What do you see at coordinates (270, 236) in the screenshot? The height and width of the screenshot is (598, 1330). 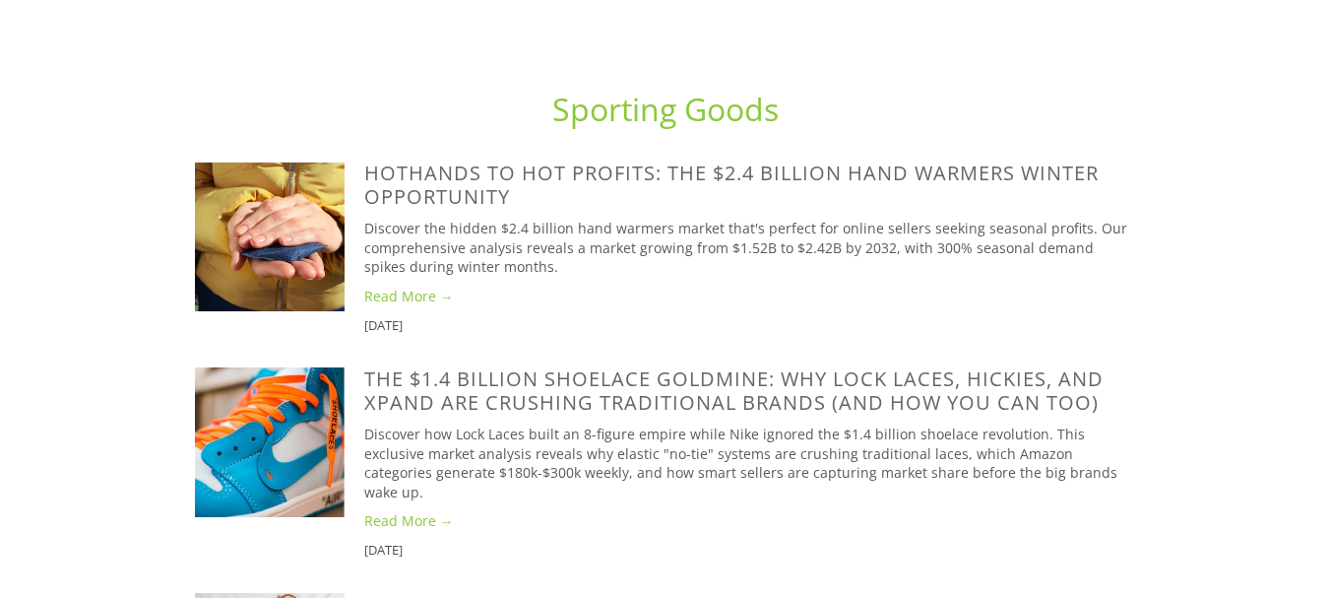 I see `img: HotHands to Hot Profits: The $2.4 Billion Hand Warmers Winter Opportunity` at bounding box center [270, 236].